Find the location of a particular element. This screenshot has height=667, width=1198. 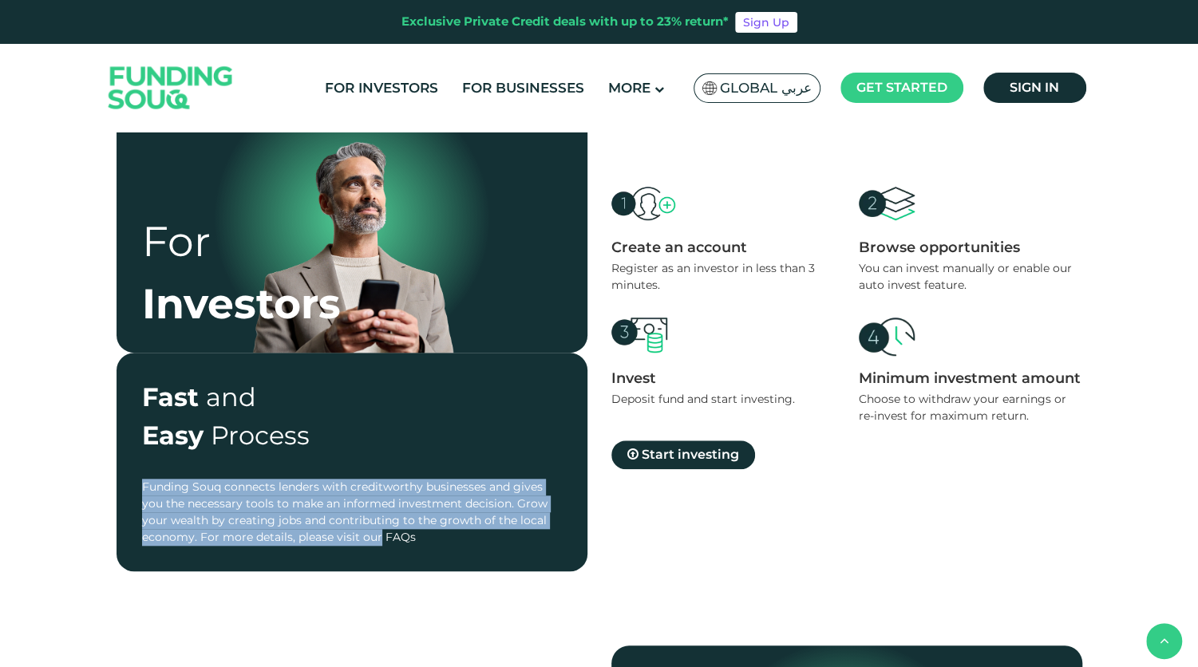

img: SA Flag is located at coordinates (709, 88).